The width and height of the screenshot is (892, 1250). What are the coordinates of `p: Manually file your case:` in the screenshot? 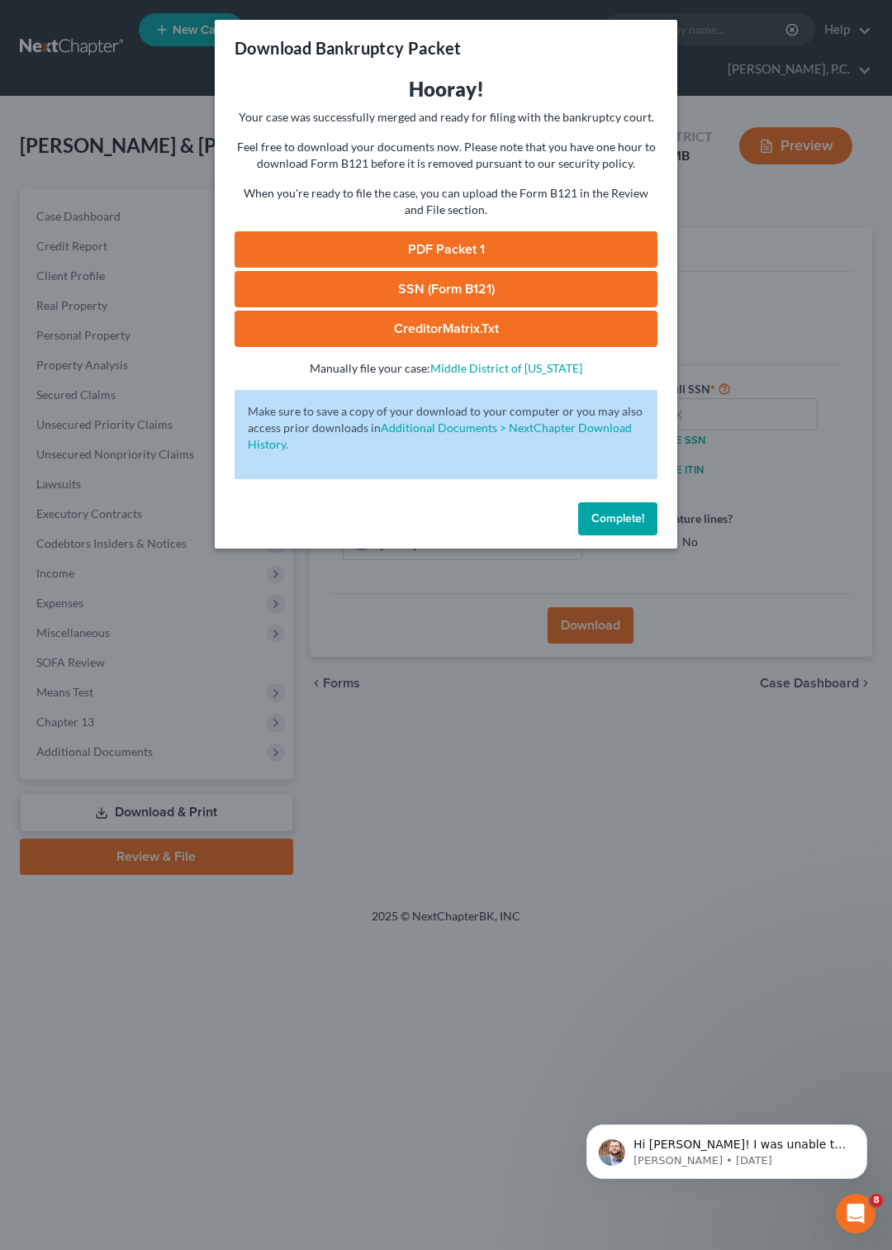 It's located at (446, 369).